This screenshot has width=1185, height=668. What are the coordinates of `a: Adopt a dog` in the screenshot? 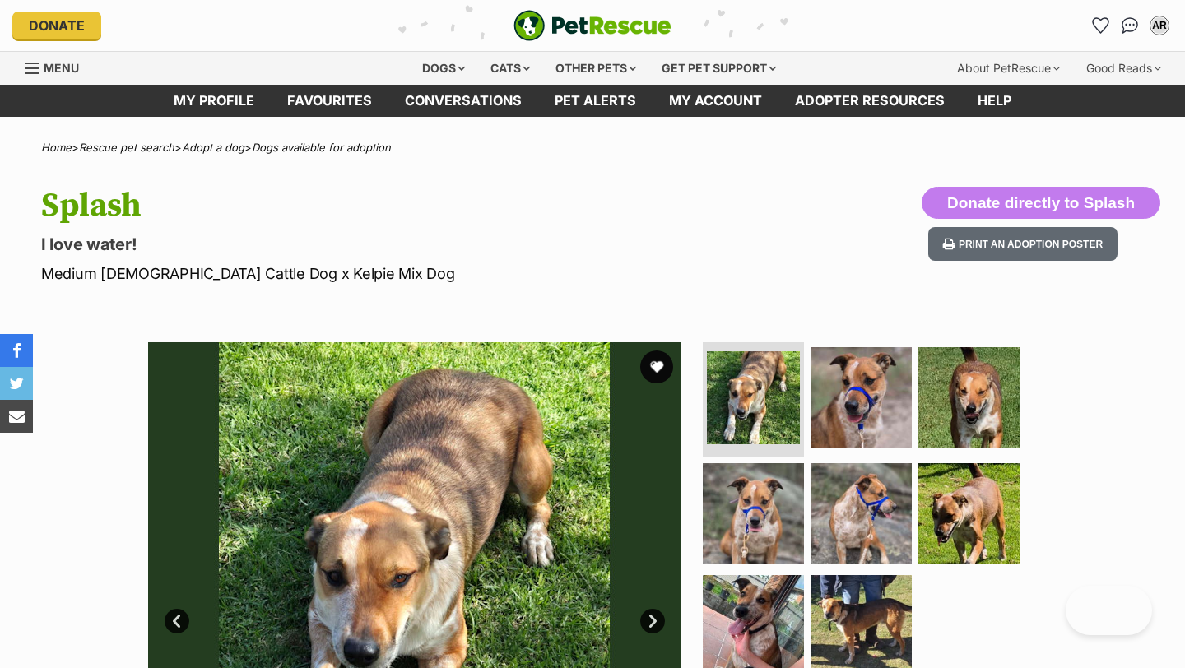 It's located at (213, 147).